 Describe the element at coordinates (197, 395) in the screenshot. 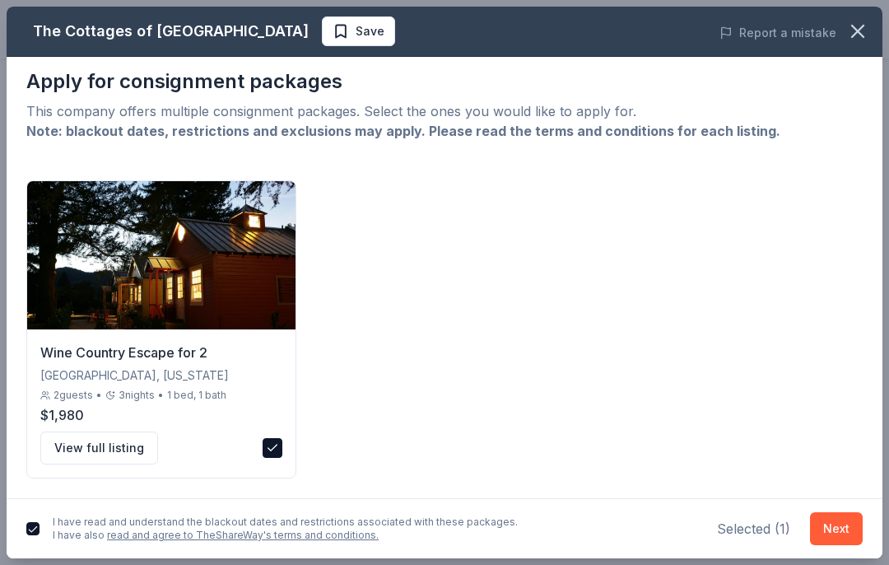

I see `div: 1 bed, 1 bath` at that location.